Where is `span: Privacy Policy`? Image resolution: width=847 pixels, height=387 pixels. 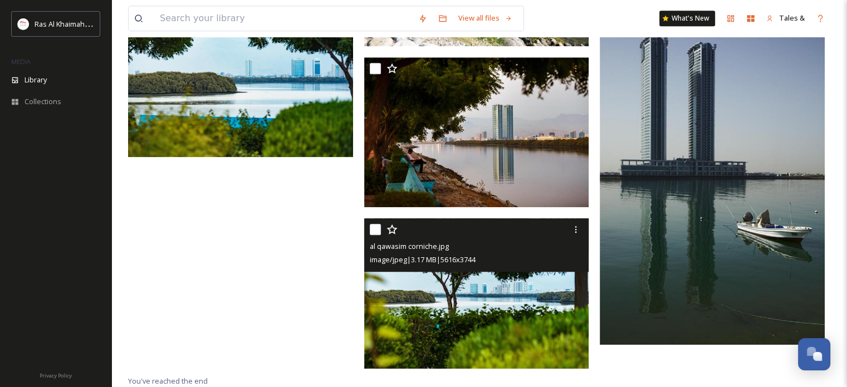 span: Privacy Policy is located at coordinates (56, 375).